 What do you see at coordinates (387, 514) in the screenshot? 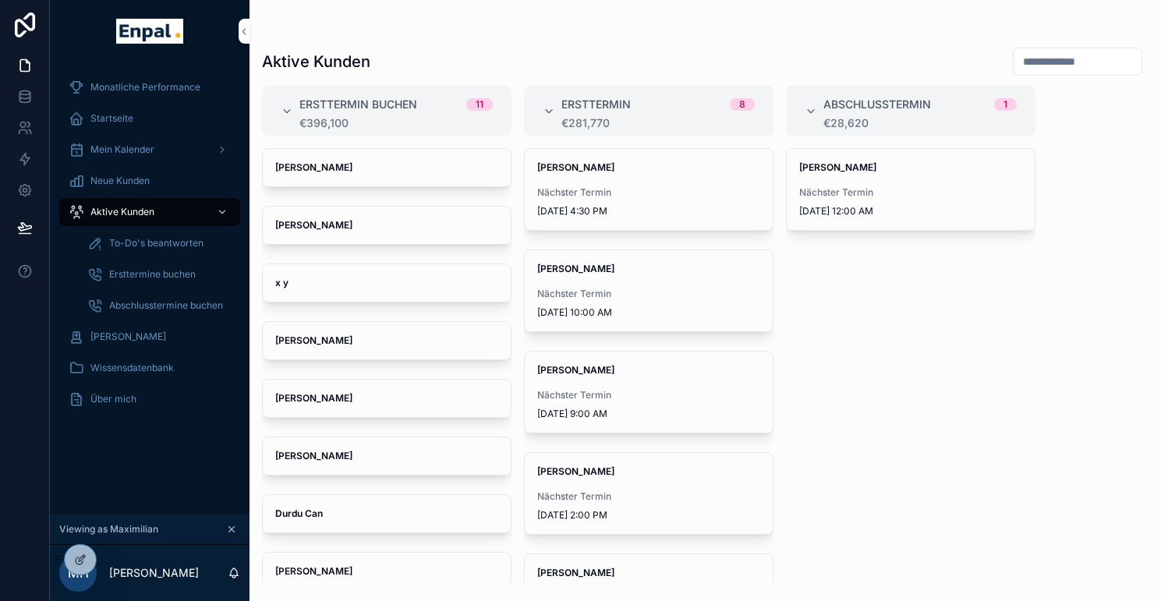
I see `a: Durdu Can` at bounding box center [387, 514].